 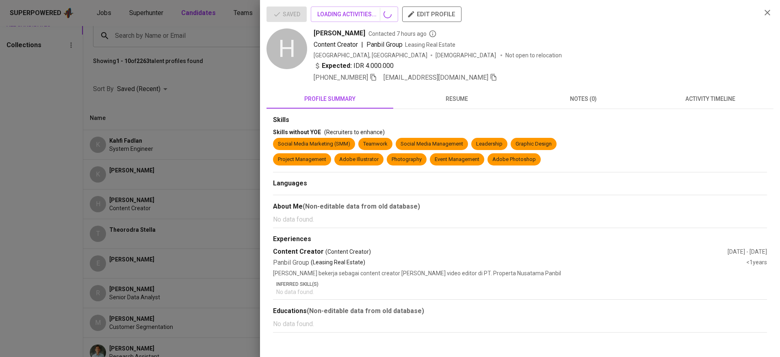 I want to click on div: Panbil Group, so click(x=510, y=263).